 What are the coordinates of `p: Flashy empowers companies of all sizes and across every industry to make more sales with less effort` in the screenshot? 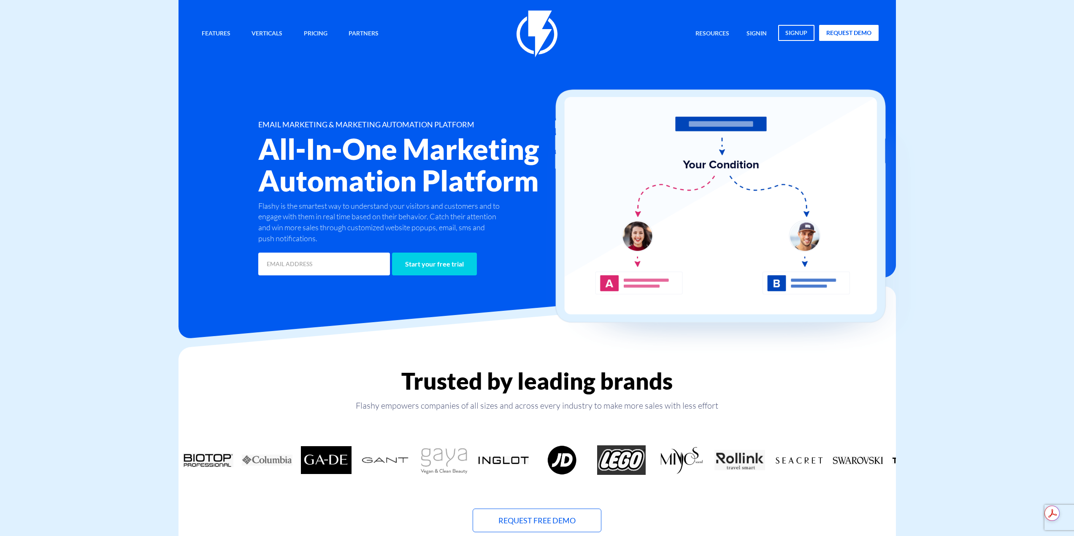 It's located at (537, 406).